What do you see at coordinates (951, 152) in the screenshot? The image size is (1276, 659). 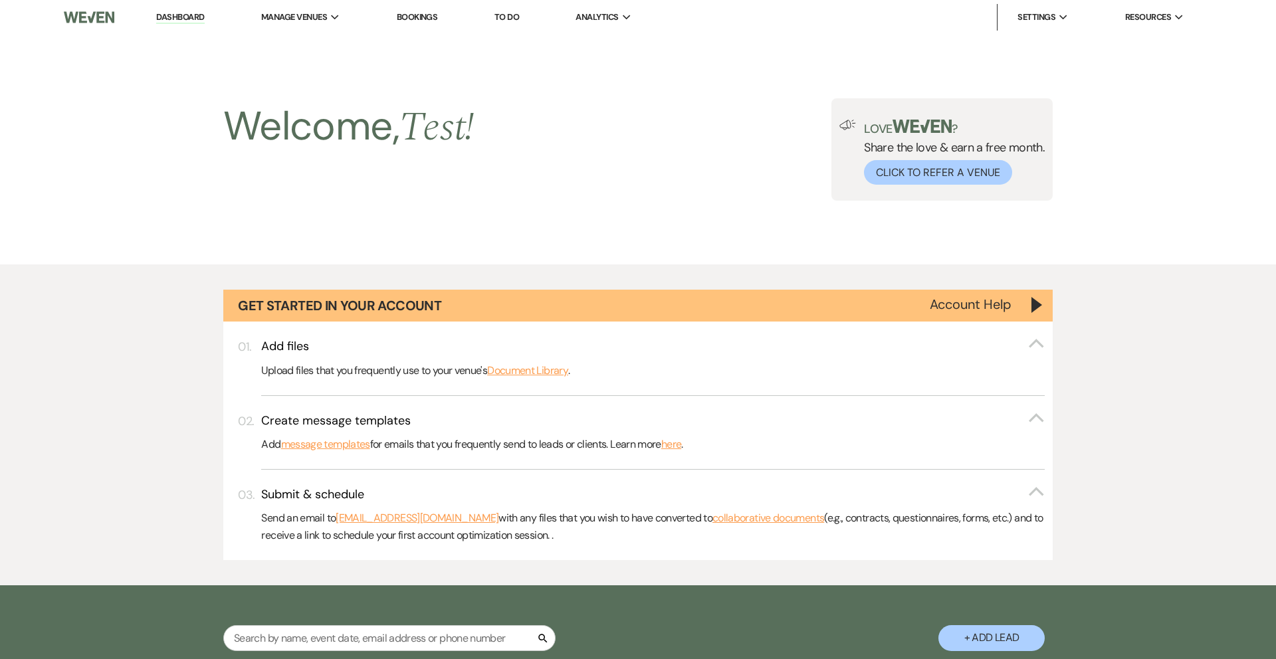 I see `div: Share the love & earn a free month.` at bounding box center [951, 152].